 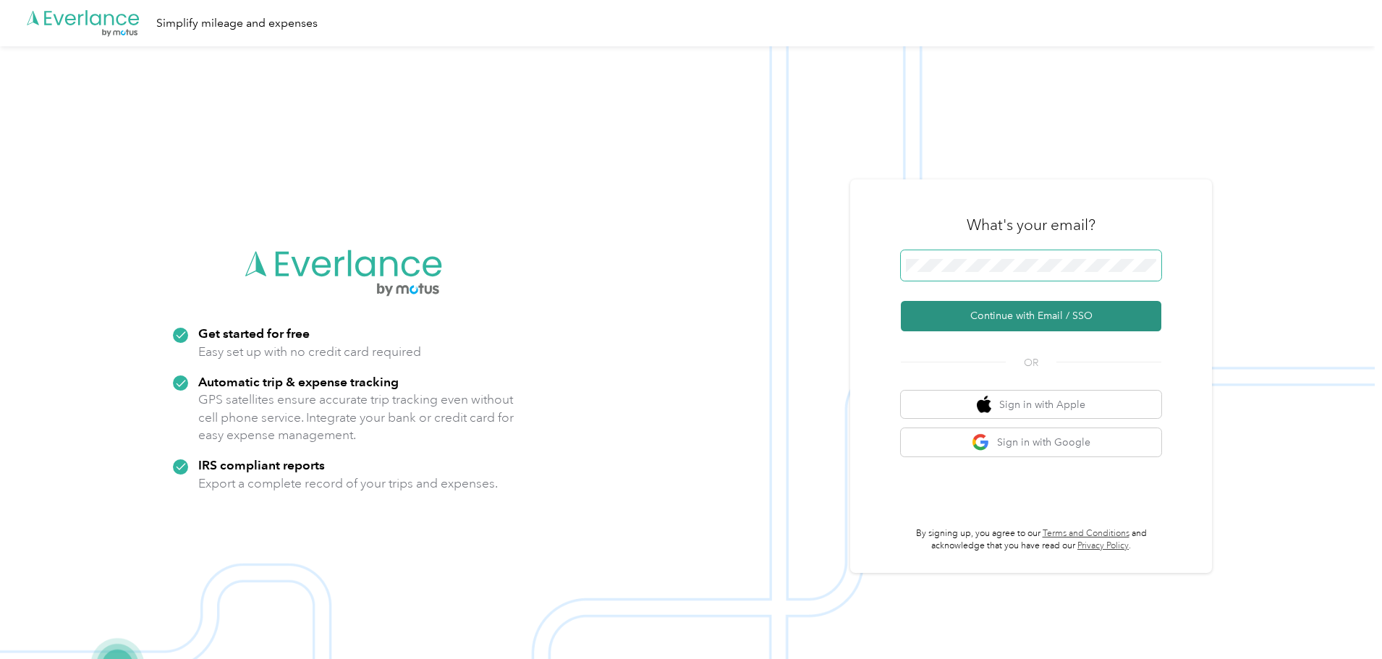 I want to click on button: google logoSign in with Google, so click(x=1031, y=442).